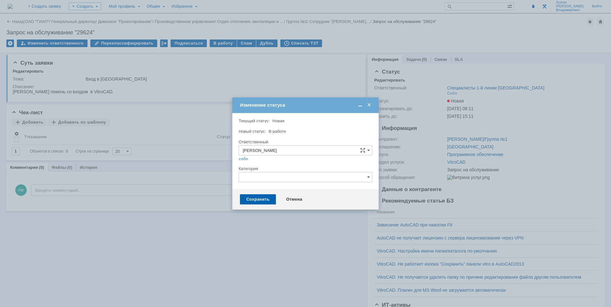 This screenshot has height=307, width=611. I want to click on a: себе, so click(244, 159).